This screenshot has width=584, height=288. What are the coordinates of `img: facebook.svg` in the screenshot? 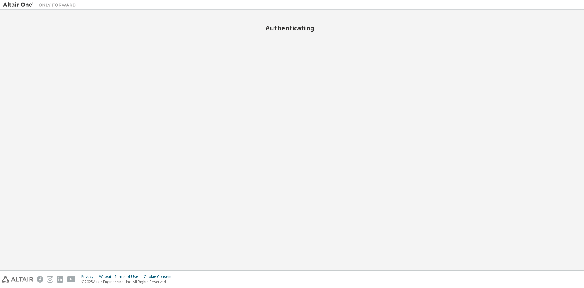 It's located at (40, 279).